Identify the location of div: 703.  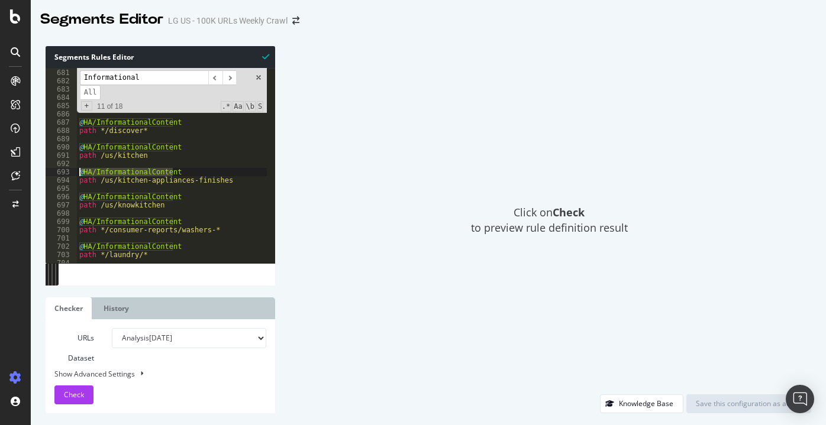
(61, 255).